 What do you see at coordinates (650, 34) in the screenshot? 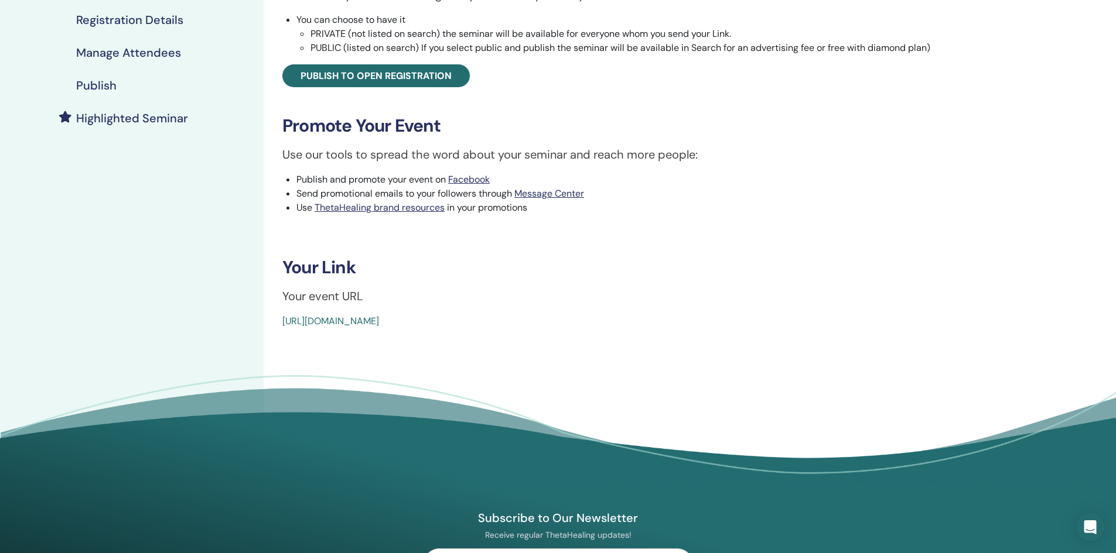
I see `li: PRIVATE (not listed on search) the seminar will be available for everyone whom you send your Link.` at bounding box center [650, 34].